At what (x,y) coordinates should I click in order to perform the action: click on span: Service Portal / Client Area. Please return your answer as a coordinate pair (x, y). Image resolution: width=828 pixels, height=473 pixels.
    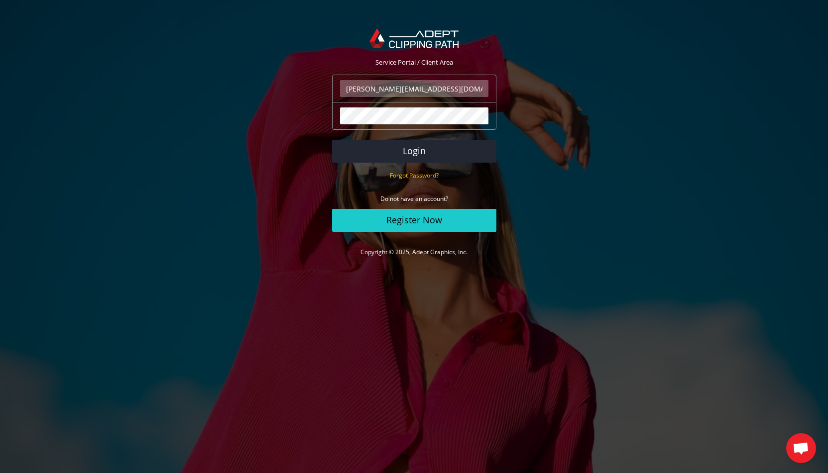
    Looking at the image, I should click on (414, 62).